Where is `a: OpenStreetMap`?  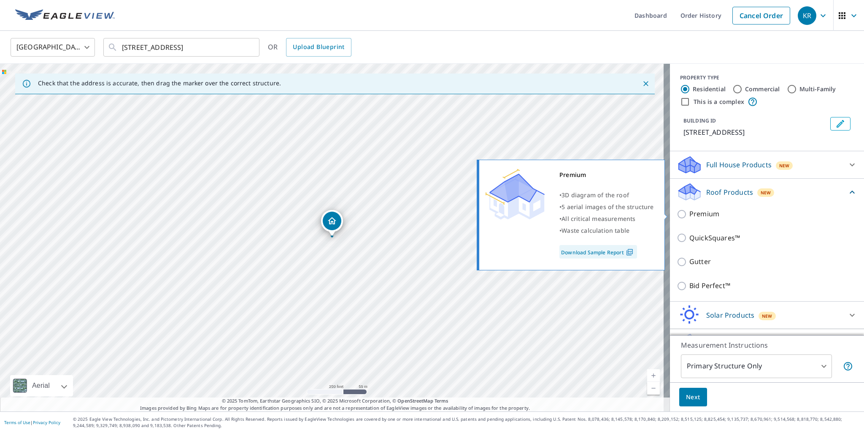 a: OpenStreetMap is located at coordinates (415, 400).